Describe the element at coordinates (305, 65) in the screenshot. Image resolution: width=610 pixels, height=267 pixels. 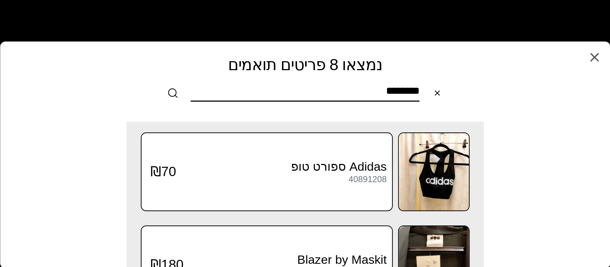
I see `h2: נמצאו 8 פריטים תואמים` at that location.